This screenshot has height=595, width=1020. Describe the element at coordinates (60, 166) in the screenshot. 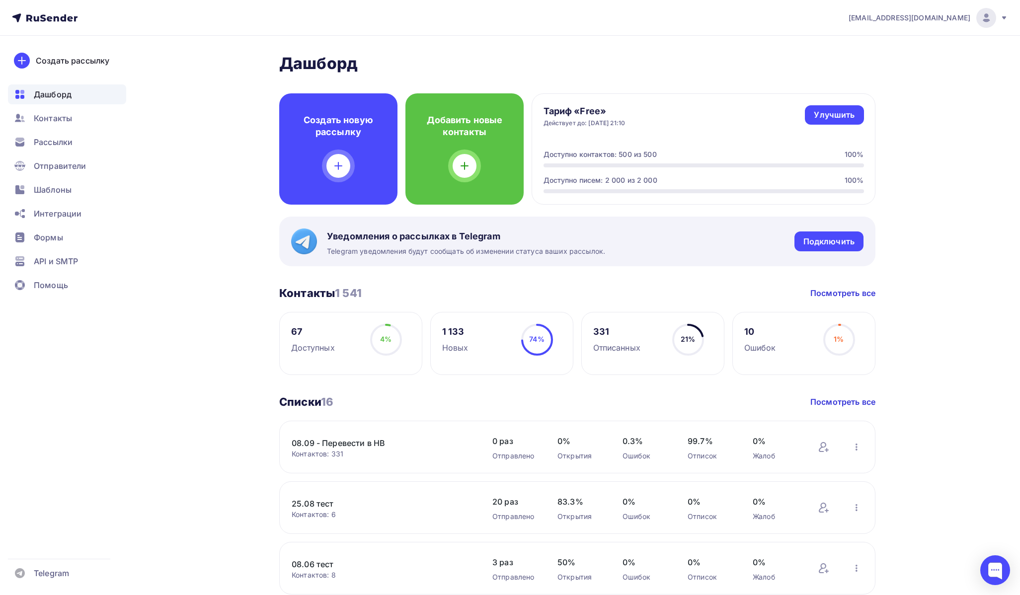

I see `span: Отправители` at that location.